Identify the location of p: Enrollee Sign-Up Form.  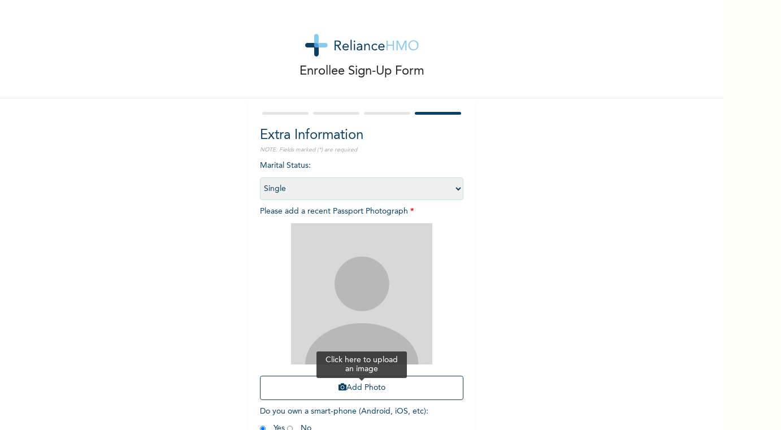
(362, 71).